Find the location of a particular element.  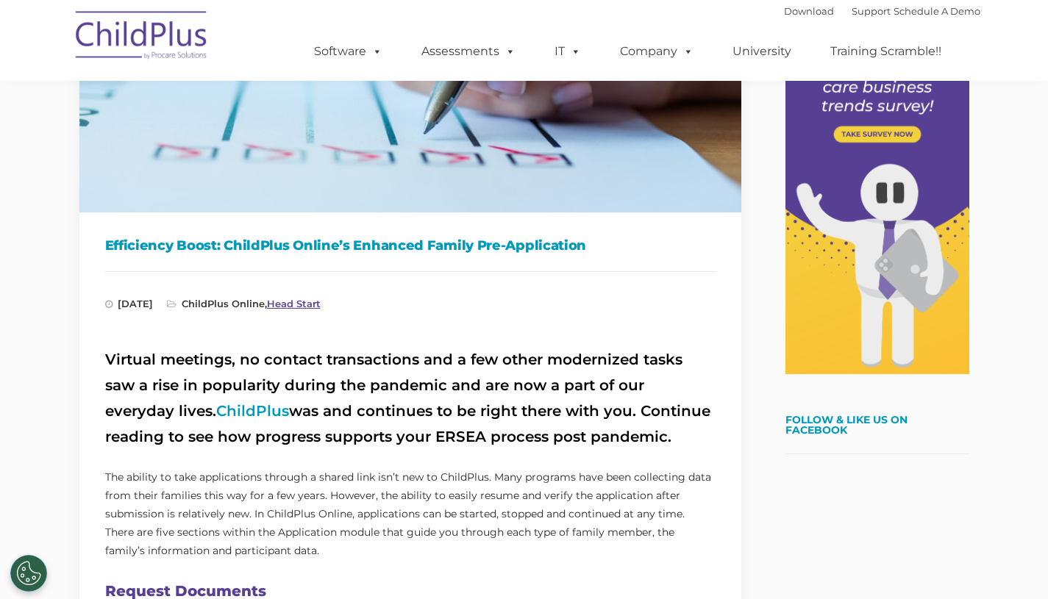

a: Head Start is located at coordinates (293, 304).